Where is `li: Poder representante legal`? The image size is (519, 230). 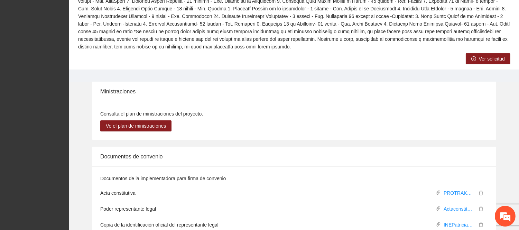 li: Poder representante legal is located at coordinates (294, 209).